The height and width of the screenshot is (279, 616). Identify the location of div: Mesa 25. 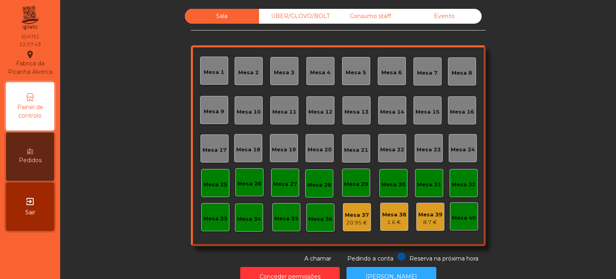
(215, 184).